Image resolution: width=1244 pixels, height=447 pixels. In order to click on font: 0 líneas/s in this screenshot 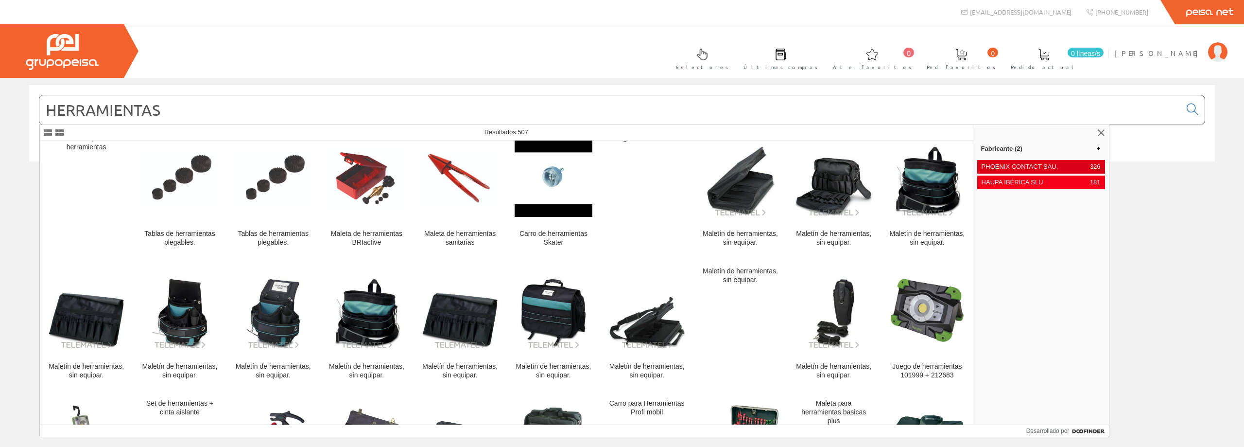, I will do `click(1086, 53)`.